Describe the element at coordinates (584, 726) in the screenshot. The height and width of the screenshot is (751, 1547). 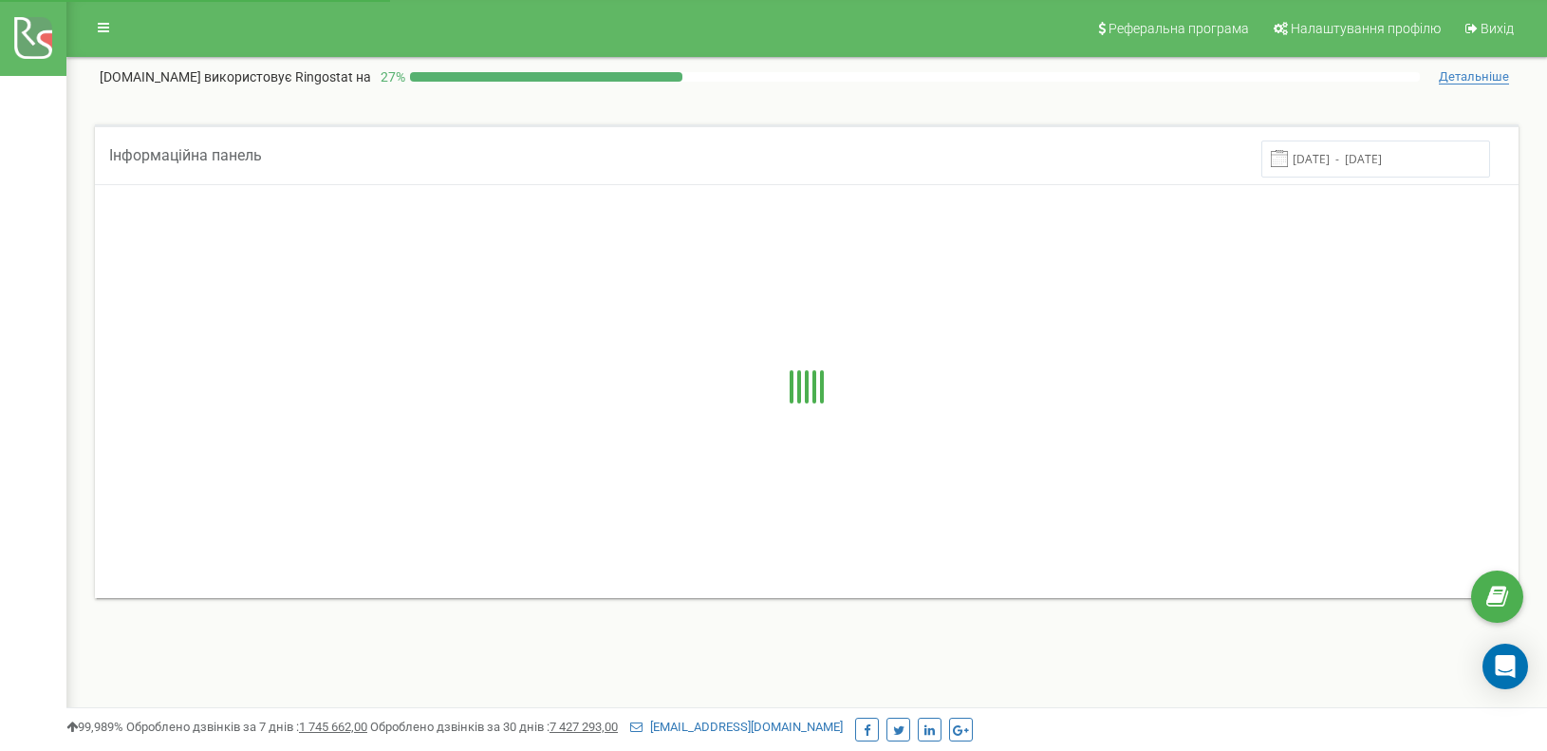
I see `u: 7 427 293,00` at that location.